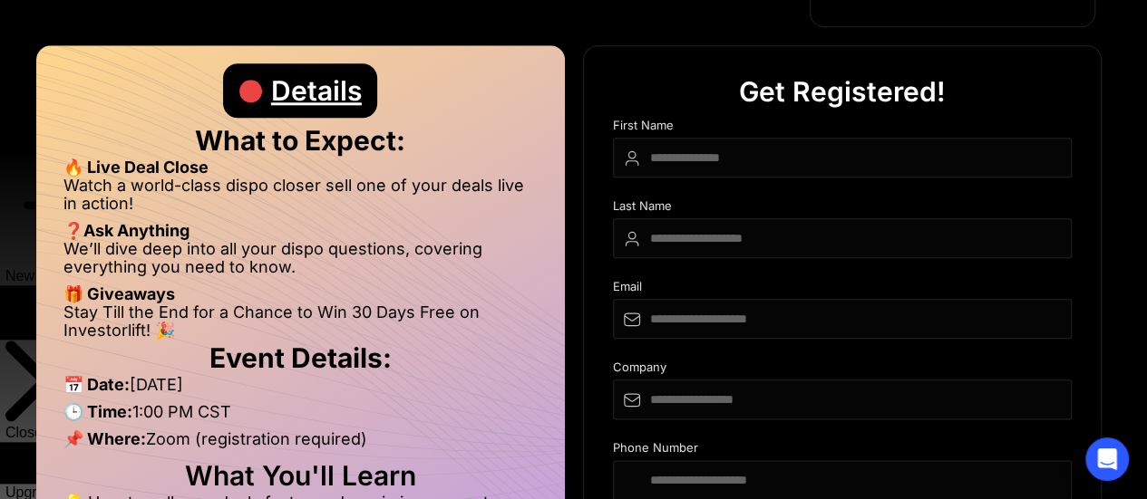 This screenshot has width=1147, height=499. Describe the element at coordinates (136, 167) in the screenshot. I see `strong: 🔥 Live Deal Close` at that location.